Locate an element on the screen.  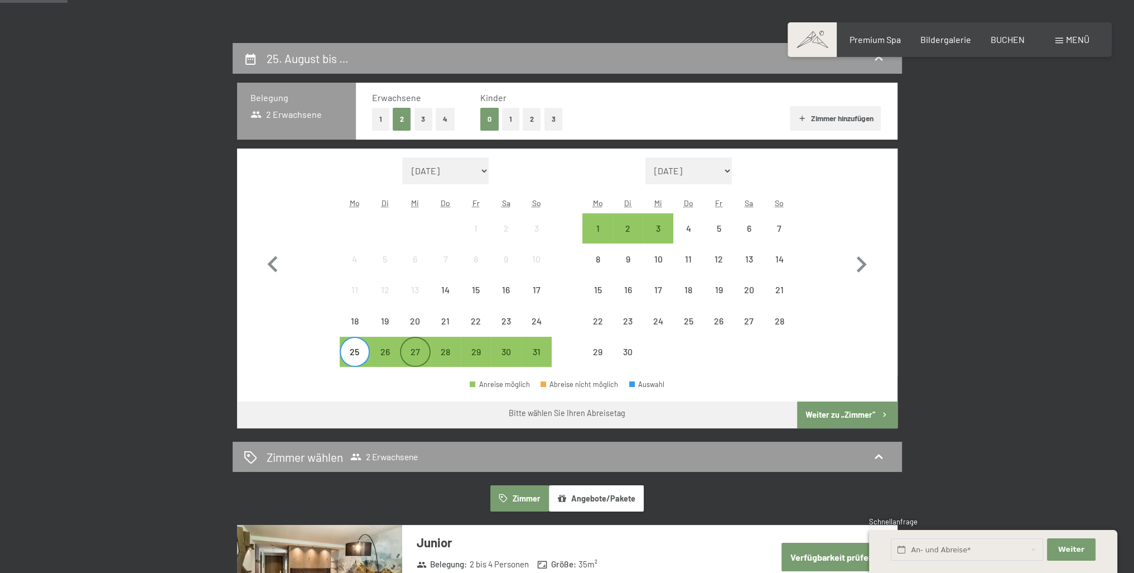
button: 2 is located at coordinates (402, 119).